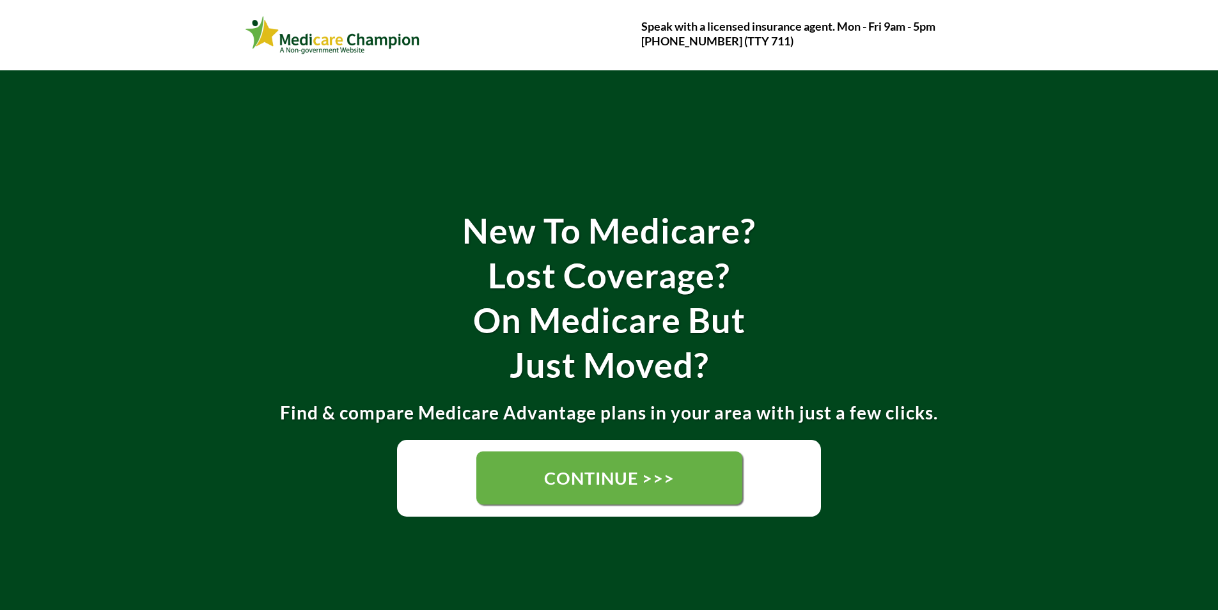  What do you see at coordinates (609, 230) in the screenshot?
I see `strong: New To Medicare?` at bounding box center [609, 230].